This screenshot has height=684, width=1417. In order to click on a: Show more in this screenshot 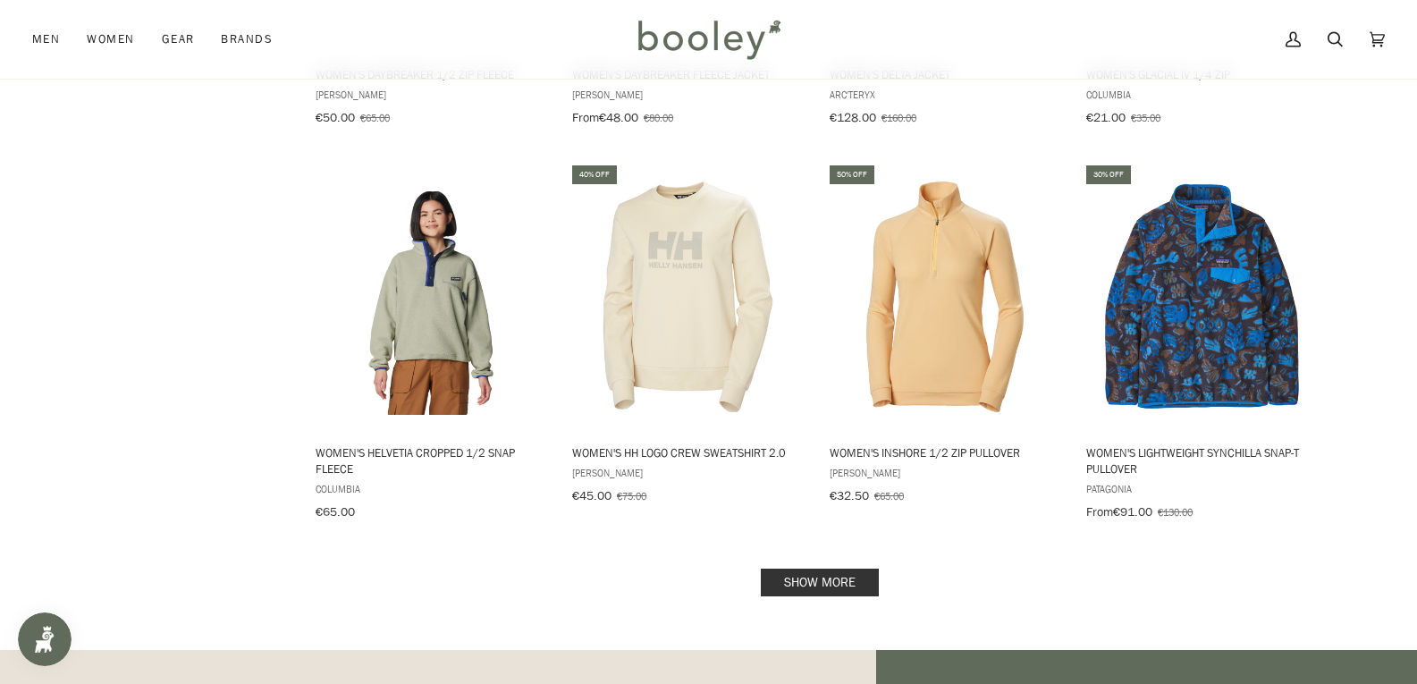, I will do `click(820, 582)`.